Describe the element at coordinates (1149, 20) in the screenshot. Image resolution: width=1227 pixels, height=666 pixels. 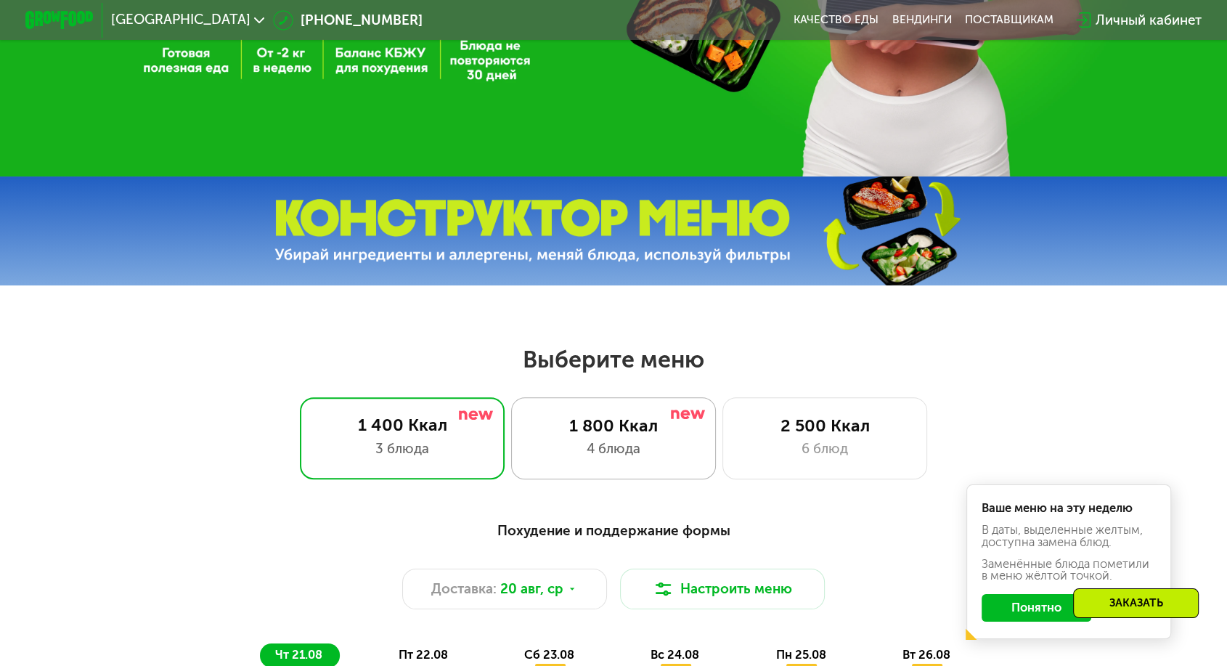
I see `div: Личный кабинет` at that location.